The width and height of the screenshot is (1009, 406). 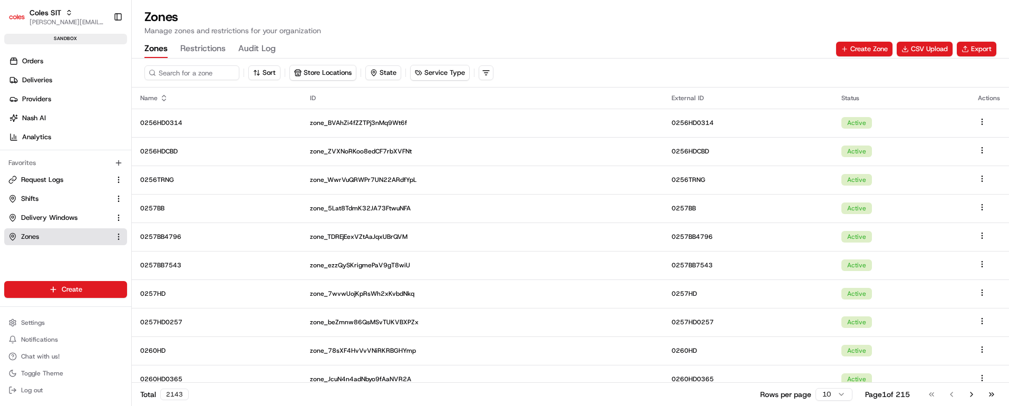 I want to click on a: Deliveries, so click(x=67, y=80).